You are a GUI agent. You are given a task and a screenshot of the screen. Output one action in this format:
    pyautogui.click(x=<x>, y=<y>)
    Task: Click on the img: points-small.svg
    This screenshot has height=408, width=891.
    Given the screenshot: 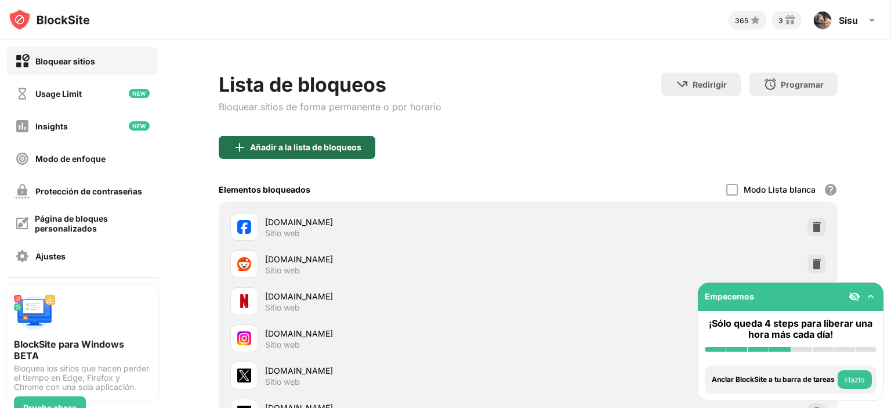 What is the action you would take?
    pyautogui.click(x=755, y=20)
    